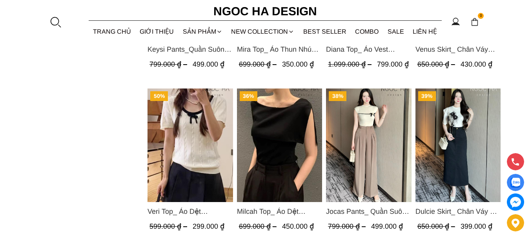 This screenshot has width=530, height=251. I want to click on a: Link to Jocas Pants_ Quần Suông Chiết Ly Kèm Đai Q051, so click(369, 212).